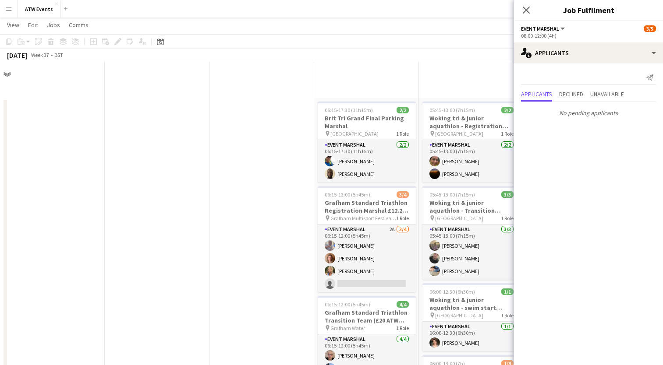  Describe the element at coordinates (363, 218) in the screenshot. I see `span: Grafham Multisport Festival (Pay includes free ATW race entry)` at that location.